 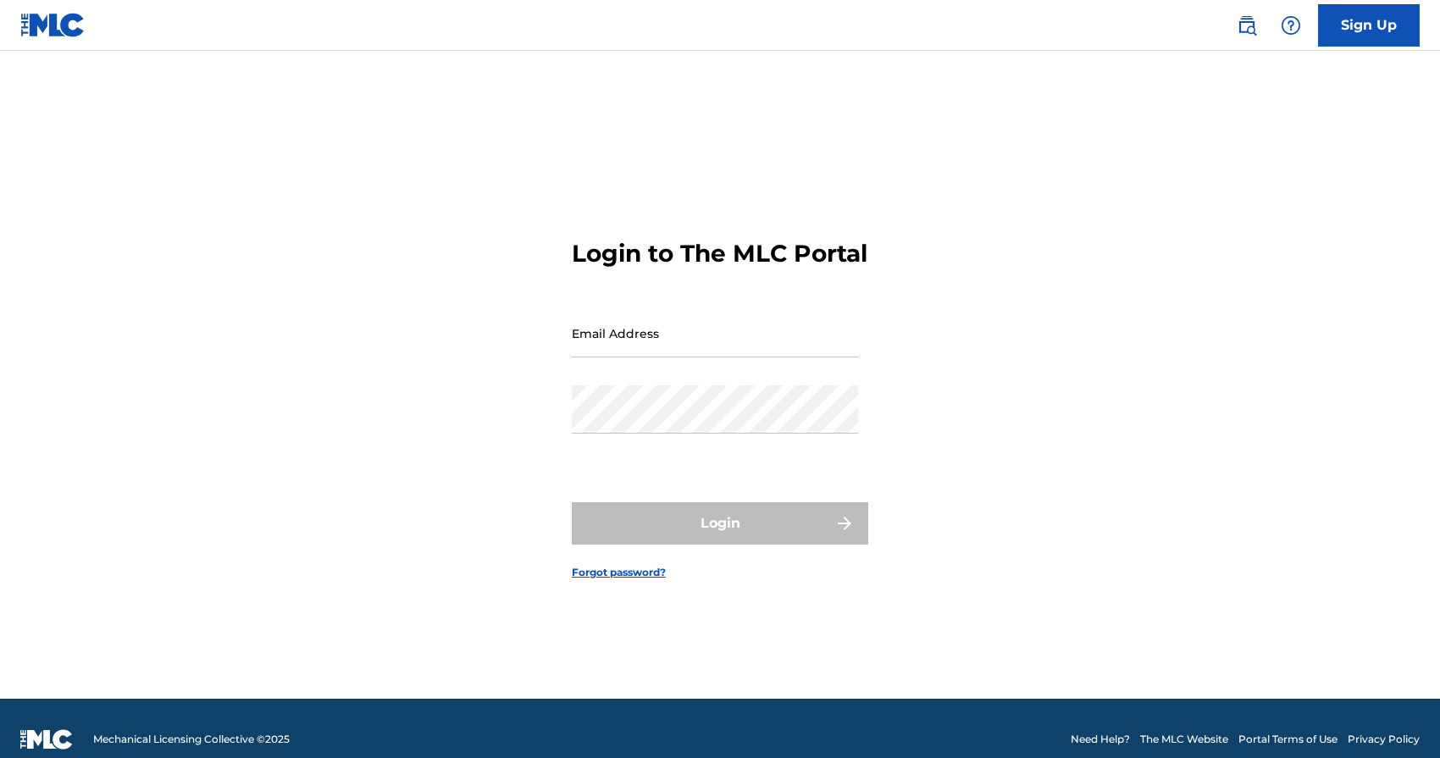 What do you see at coordinates (53, 25) in the screenshot?
I see `img: MLC Logo` at bounding box center [53, 25].